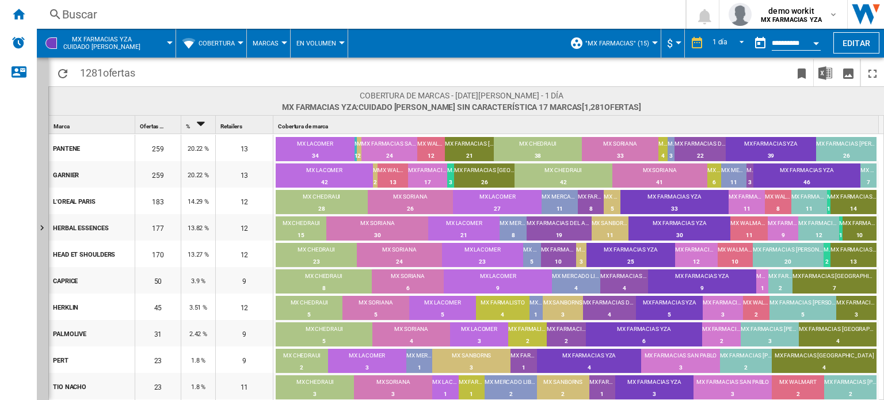 This screenshot has width=884, height=400. I want to click on div: 10, so click(859, 235).